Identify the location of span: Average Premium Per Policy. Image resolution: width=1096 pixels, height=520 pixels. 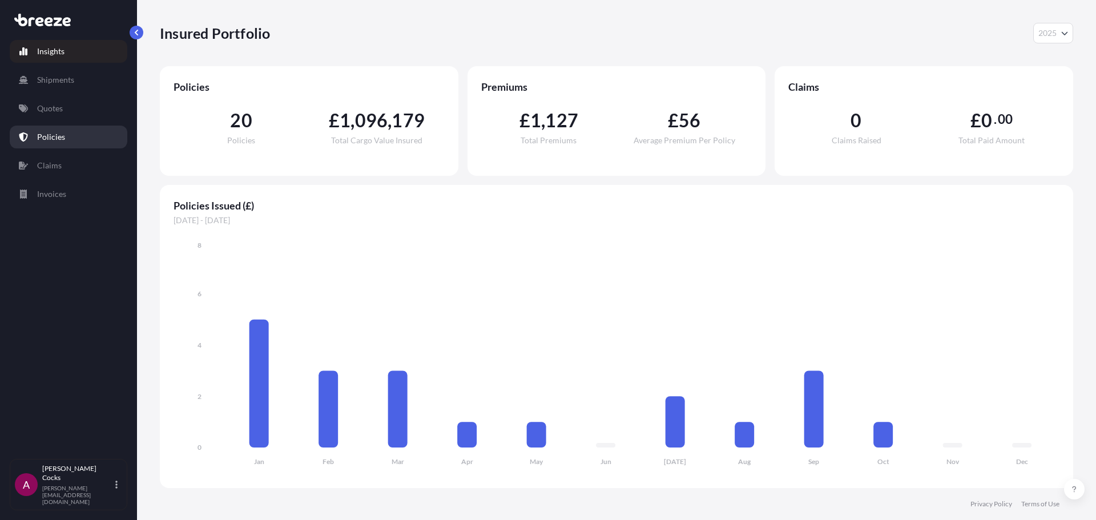
(684, 140).